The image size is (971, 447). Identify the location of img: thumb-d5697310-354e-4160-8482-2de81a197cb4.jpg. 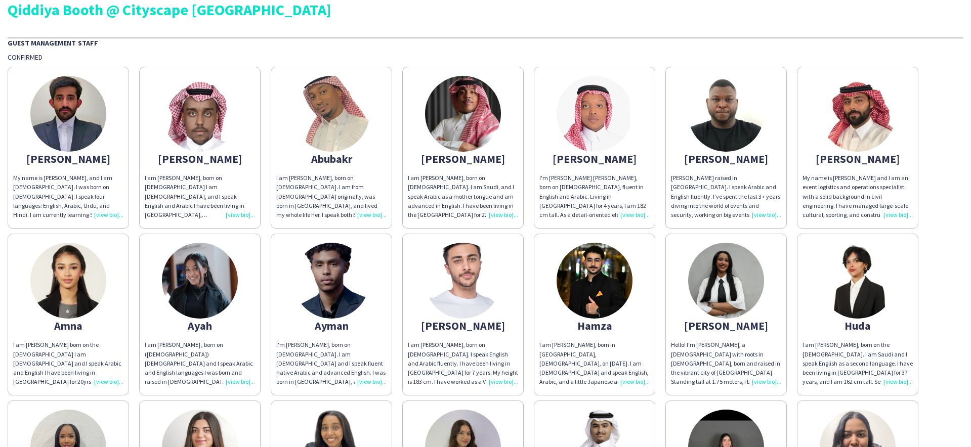
(594, 281).